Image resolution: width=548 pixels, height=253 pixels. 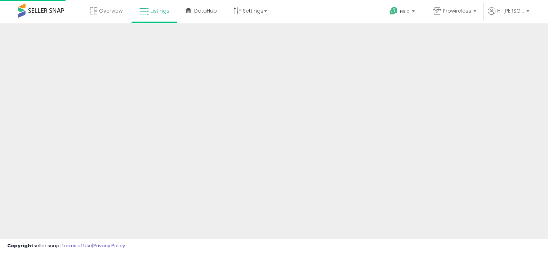 What do you see at coordinates (66, 246) in the screenshot?
I see `div: seller snap | |` at bounding box center [66, 246].